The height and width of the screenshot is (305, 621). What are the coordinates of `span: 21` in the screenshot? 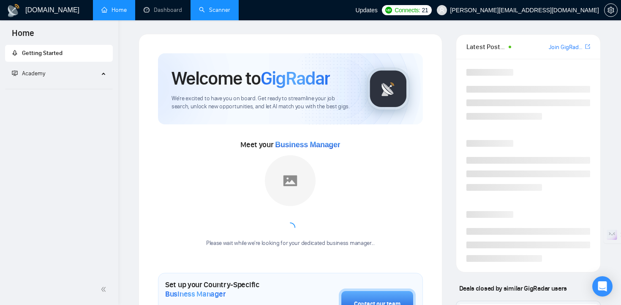 It's located at (425, 10).